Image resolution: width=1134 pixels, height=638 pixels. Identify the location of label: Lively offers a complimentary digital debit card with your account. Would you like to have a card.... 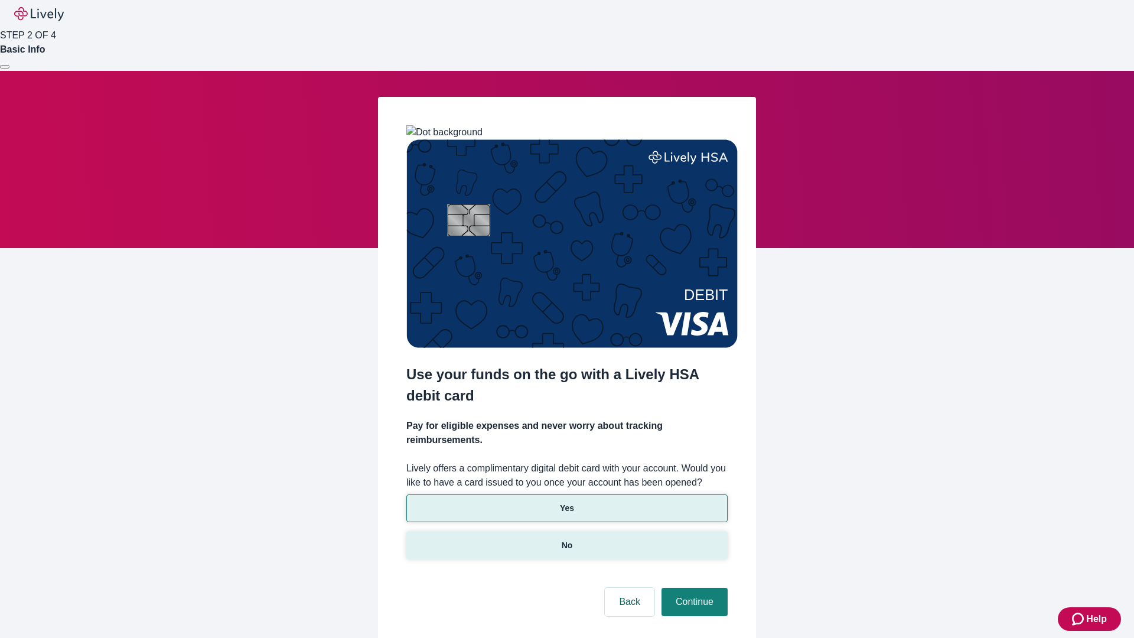
(567, 475).